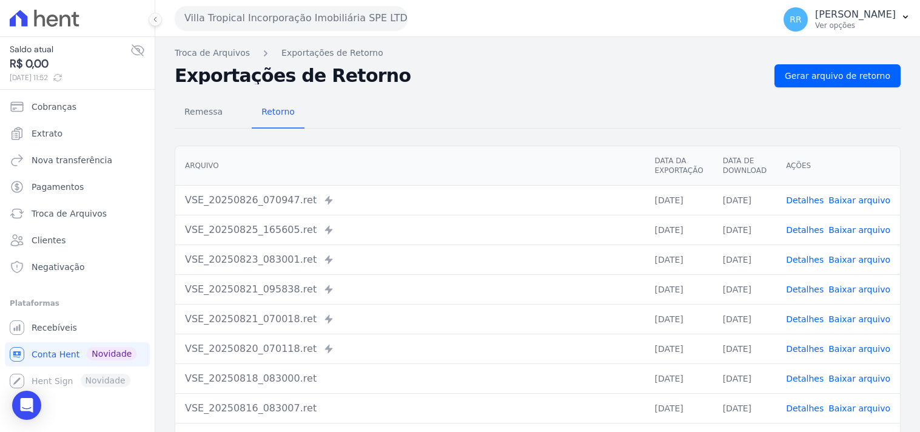 This screenshot has height=432, width=920. What do you see at coordinates (203, 113) in the screenshot?
I see `a: Remessa` at bounding box center [203, 113].